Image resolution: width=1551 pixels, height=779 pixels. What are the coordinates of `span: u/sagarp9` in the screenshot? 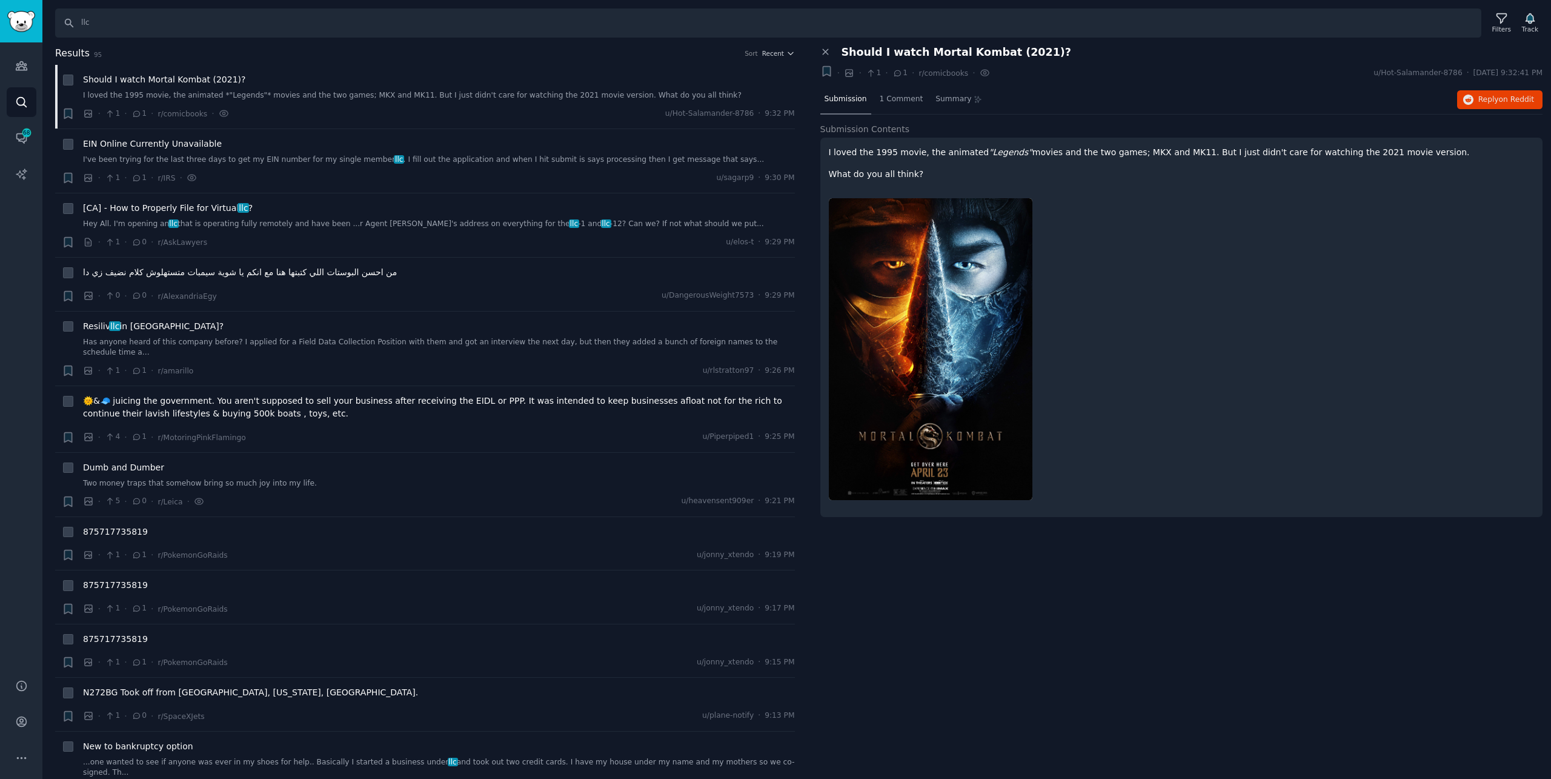 It's located at (736, 178).